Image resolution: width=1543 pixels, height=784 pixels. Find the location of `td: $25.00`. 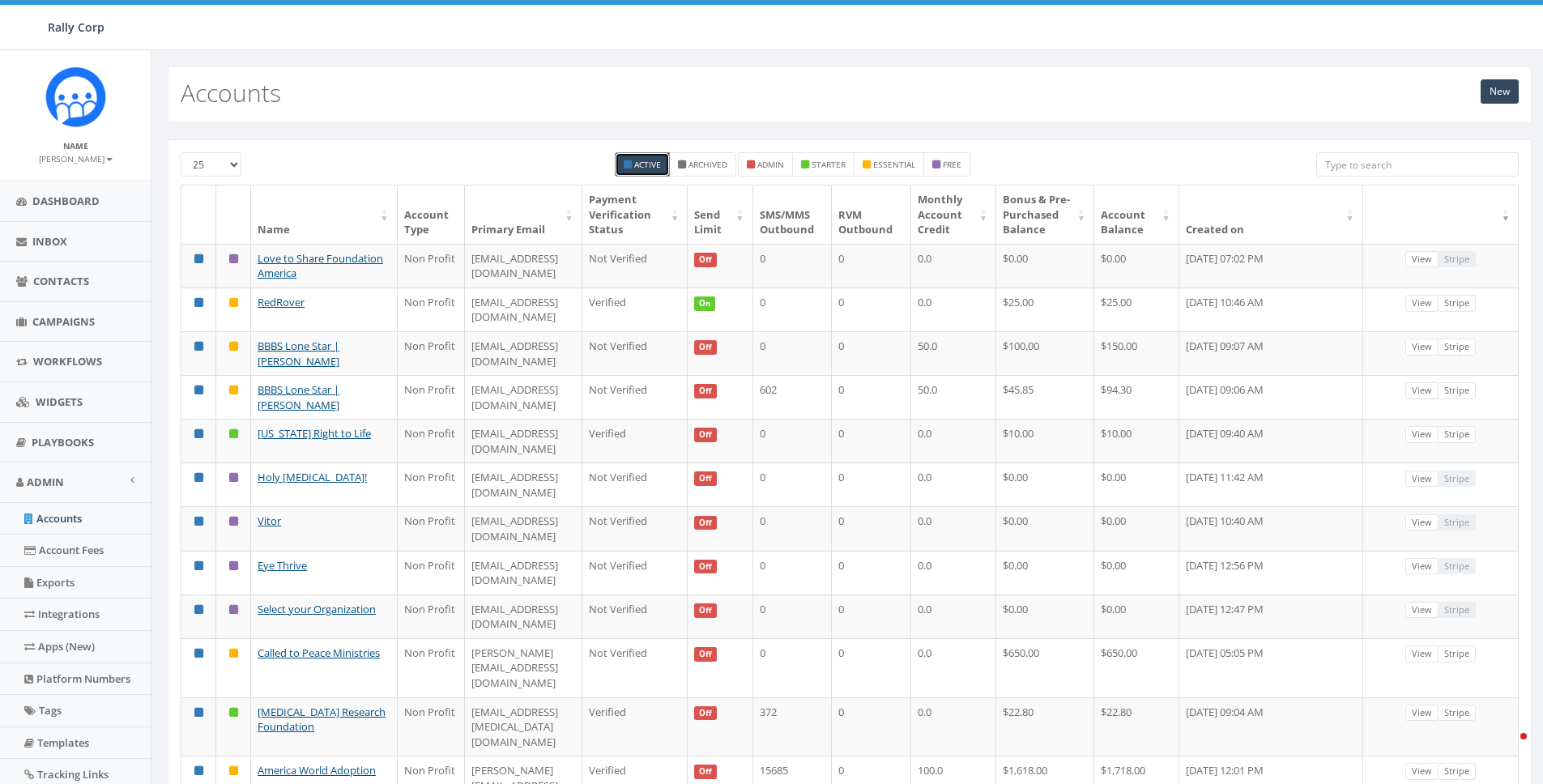

td: $25.00 is located at coordinates (1044, 309).